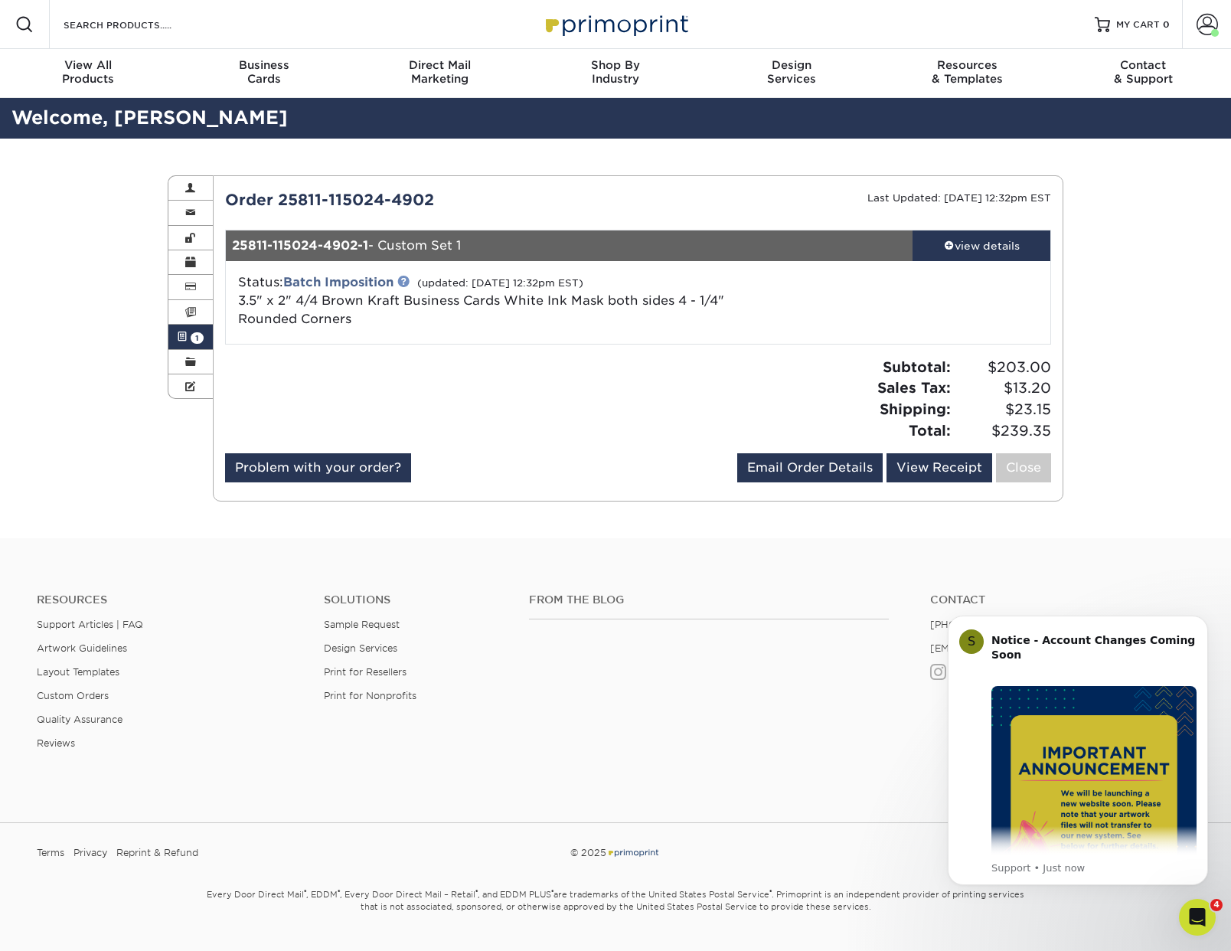 This screenshot has width=1231, height=951. What do you see at coordinates (1143, 73) in the screenshot?
I see `a: Contact& Support` at bounding box center [1143, 73].